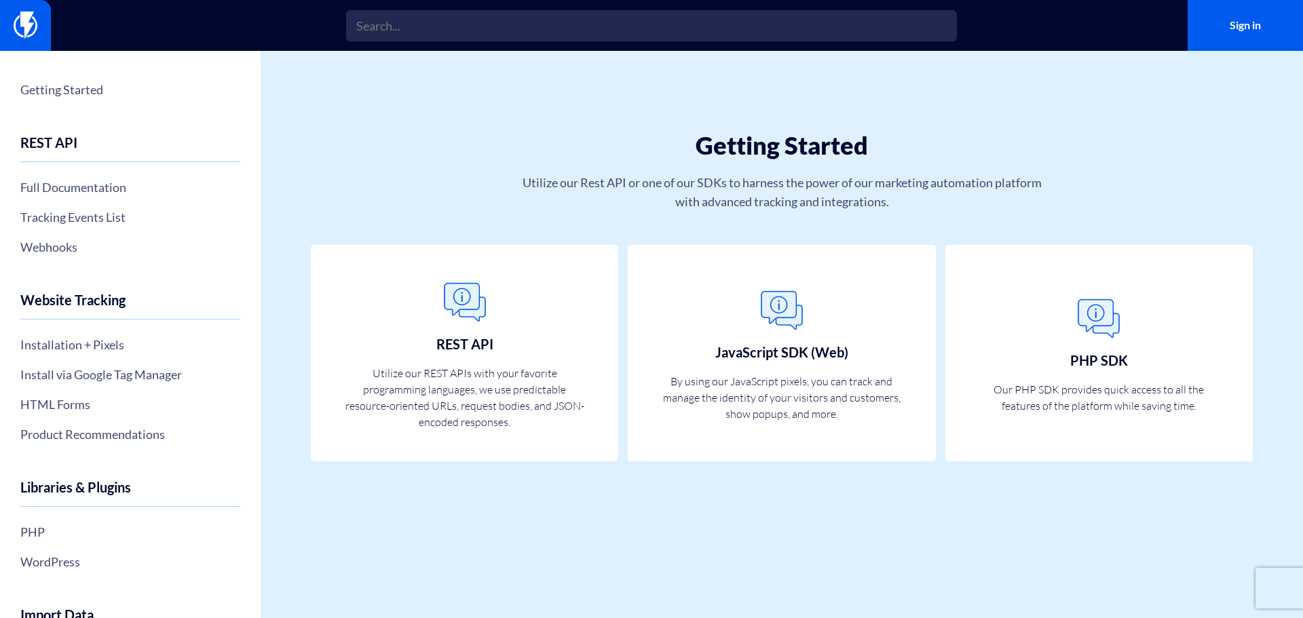 The height and width of the screenshot is (618, 1303). What do you see at coordinates (130, 90) in the screenshot?
I see `a: Getting Started` at bounding box center [130, 90].